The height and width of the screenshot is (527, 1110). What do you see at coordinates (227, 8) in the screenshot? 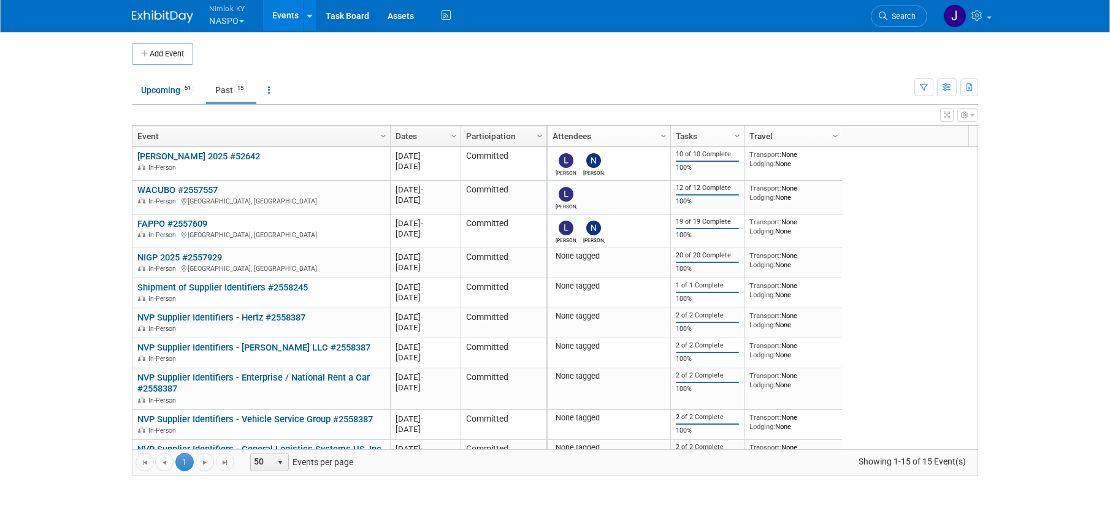
I see `span: Nimlok KY` at bounding box center [227, 8].